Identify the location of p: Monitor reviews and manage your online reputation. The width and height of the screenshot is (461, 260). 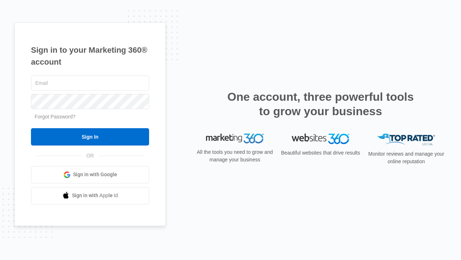
(407, 158).